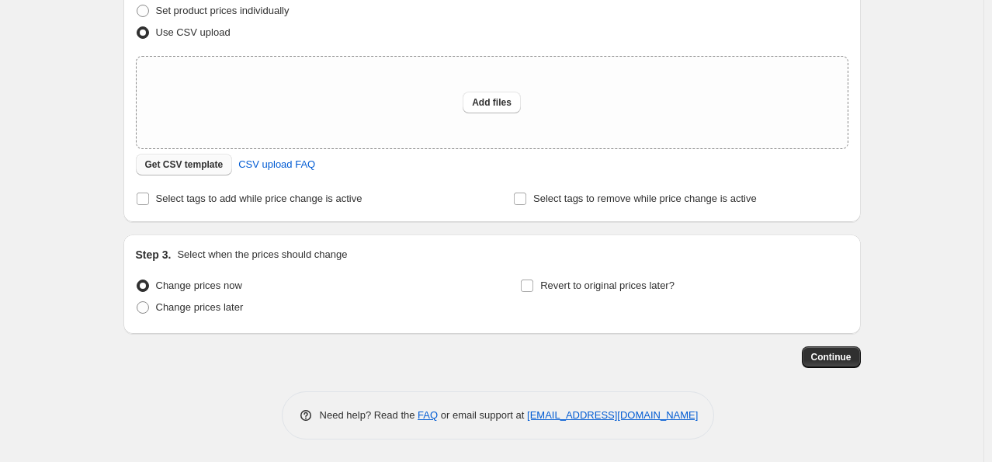  I want to click on h2: Step 3., so click(154, 255).